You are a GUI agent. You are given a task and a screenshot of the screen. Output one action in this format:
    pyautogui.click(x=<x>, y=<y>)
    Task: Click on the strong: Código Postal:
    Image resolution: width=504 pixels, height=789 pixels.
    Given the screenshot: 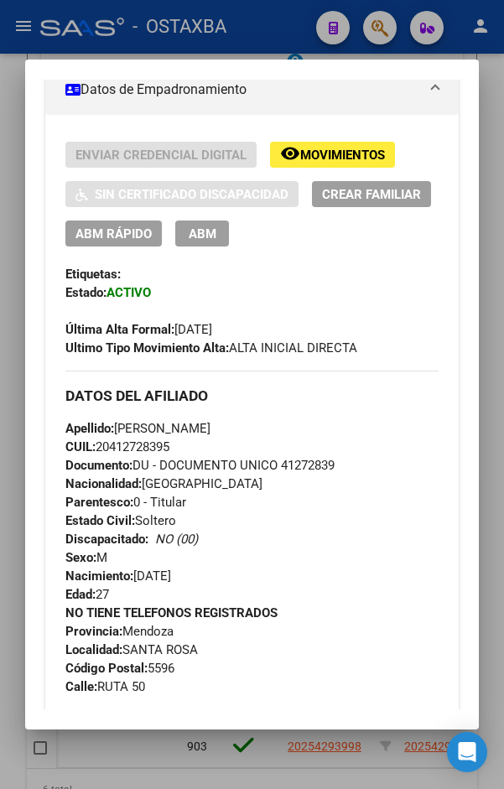 What is the action you would take?
    pyautogui.click(x=106, y=668)
    